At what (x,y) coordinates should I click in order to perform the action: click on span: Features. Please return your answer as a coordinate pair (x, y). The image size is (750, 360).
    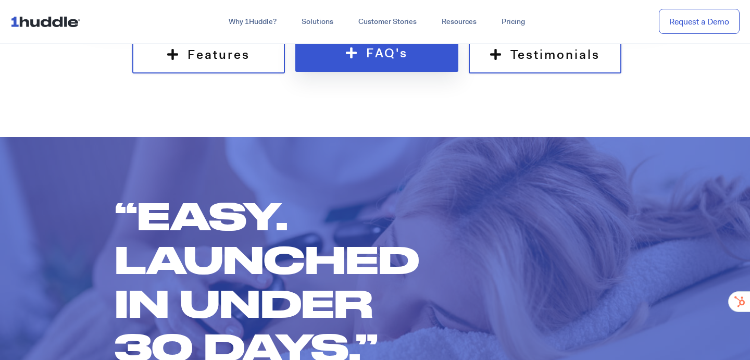
    Looking at the image, I should click on (219, 55).